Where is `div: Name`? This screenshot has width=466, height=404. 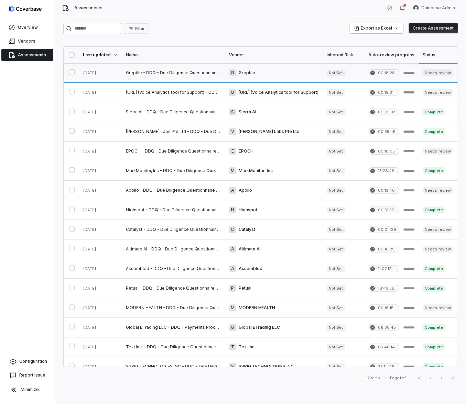 div: Name is located at coordinates (173, 55).